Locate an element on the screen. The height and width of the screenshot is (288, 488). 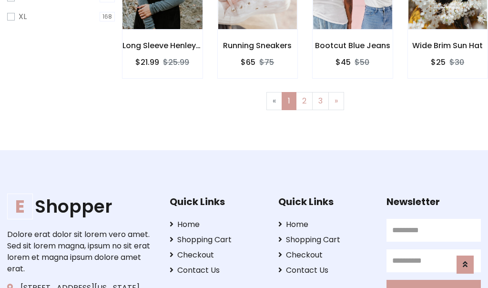
h5: Newsletter is located at coordinates (434, 202).